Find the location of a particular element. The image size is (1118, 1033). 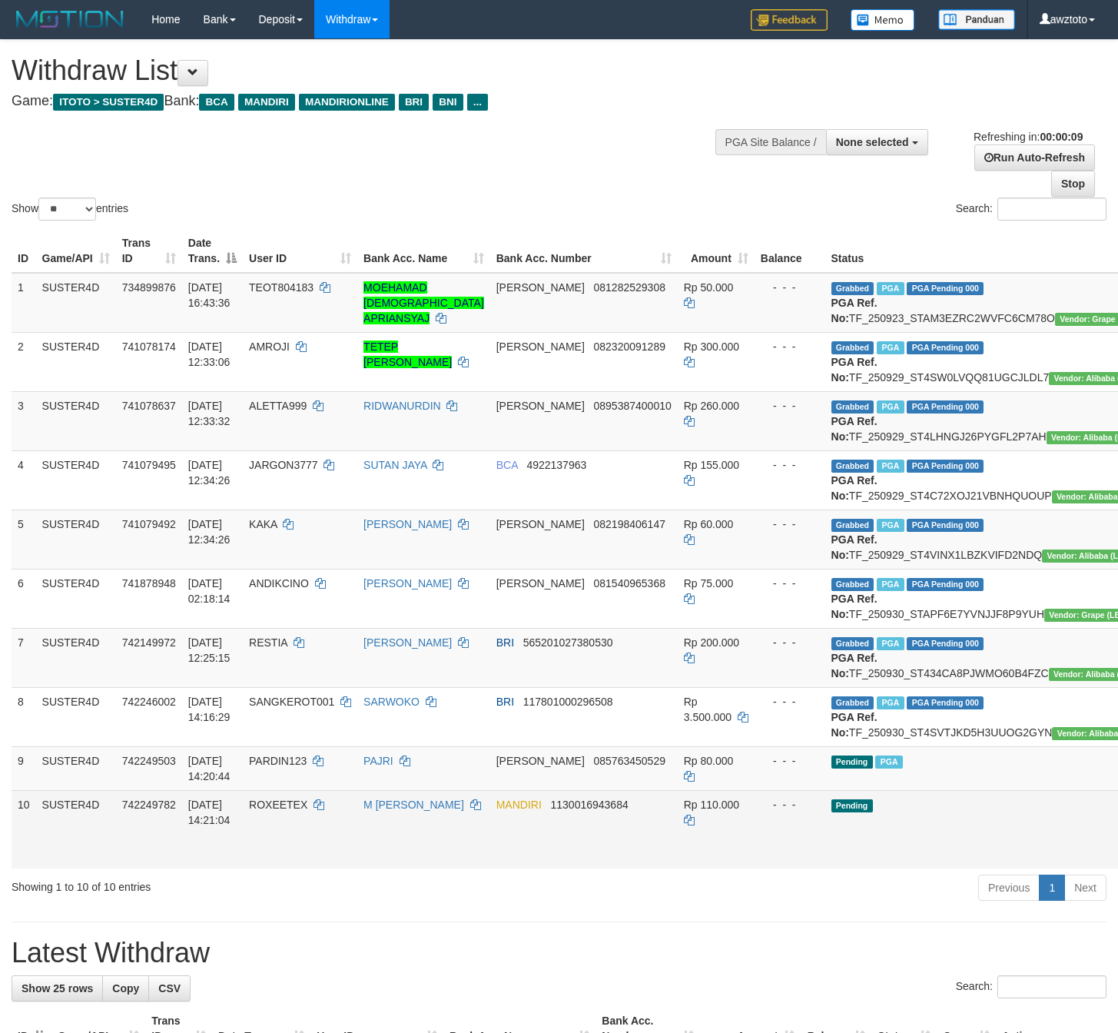

td: 9 is located at coordinates (24, 768).